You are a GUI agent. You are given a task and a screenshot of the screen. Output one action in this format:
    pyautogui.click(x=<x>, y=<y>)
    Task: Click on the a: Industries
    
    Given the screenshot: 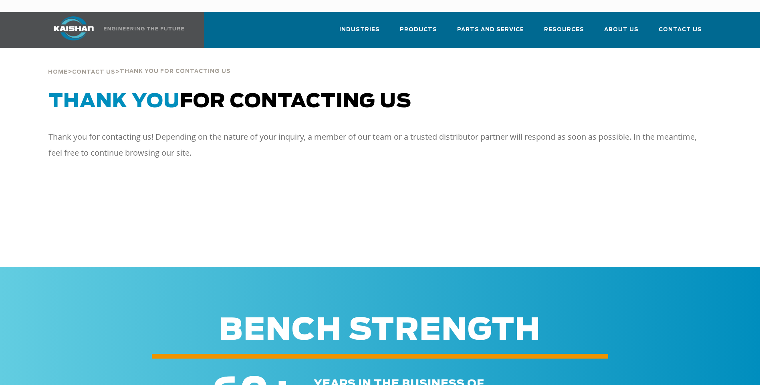 What is the action you would take?
    pyautogui.click(x=359, y=33)
    